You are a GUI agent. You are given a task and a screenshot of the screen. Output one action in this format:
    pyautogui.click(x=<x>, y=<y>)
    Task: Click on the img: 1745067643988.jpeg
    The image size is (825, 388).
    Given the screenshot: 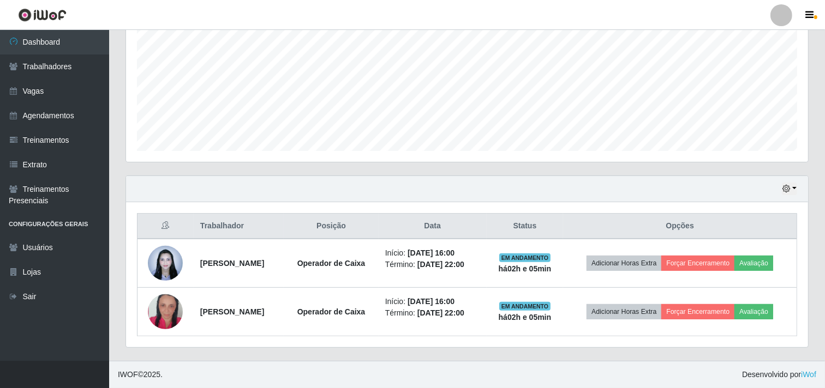 What is the action you would take?
    pyautogui.click(x=165, y=312)
    